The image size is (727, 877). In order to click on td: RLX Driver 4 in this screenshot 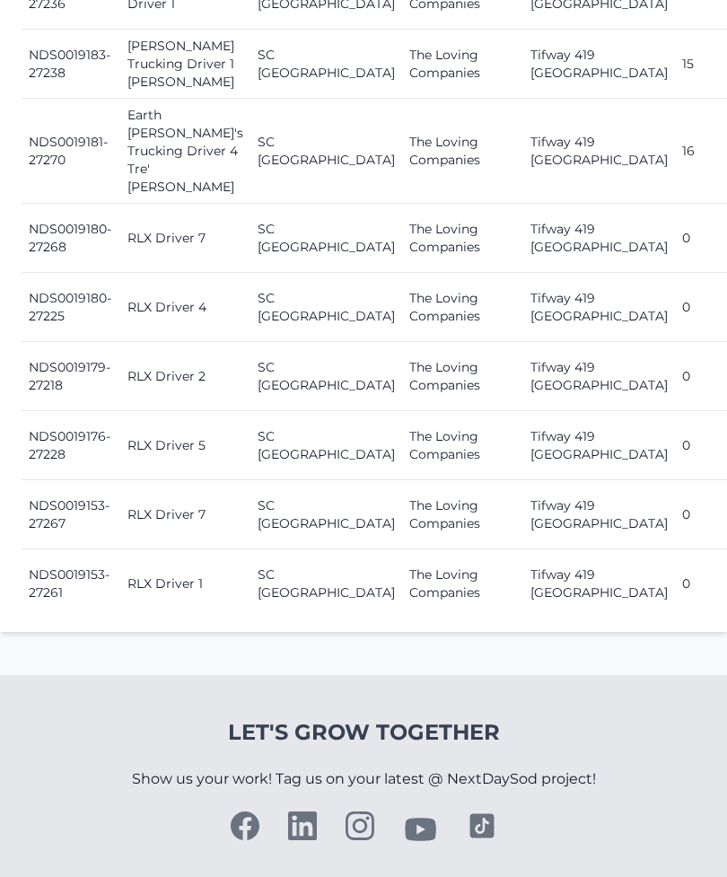, I will do `click(185, 308)`.